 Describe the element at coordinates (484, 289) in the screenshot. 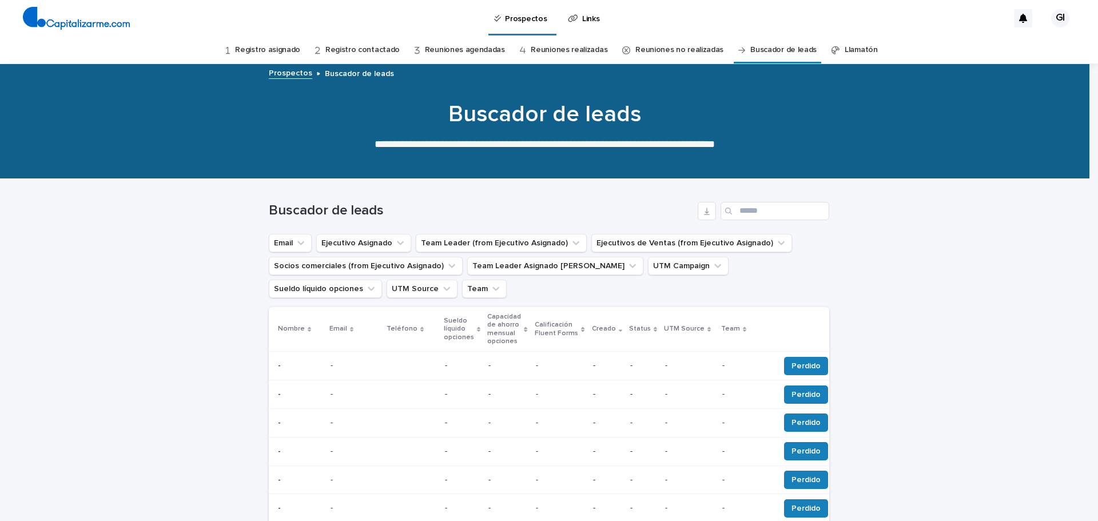

I see `button: Team` at that location.